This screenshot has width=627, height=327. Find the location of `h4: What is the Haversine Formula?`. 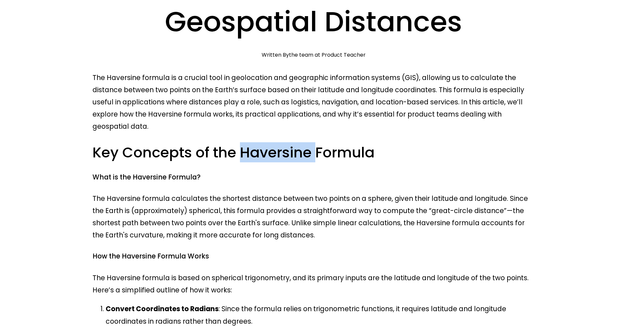

h4: What is the Haversine Formula? is located at coordinates (313, 177).